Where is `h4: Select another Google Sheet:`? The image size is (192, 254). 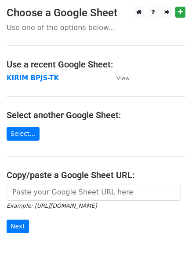 h4: Select another Google Sheet: is located at coordinates (96, 115).